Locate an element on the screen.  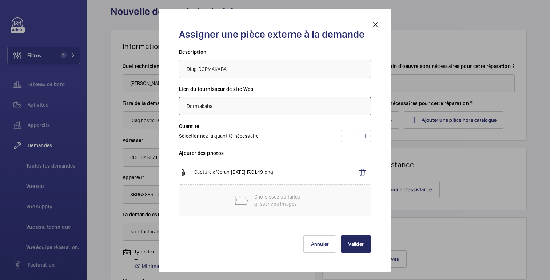
font: Valider is located at coordinates (355, 244).